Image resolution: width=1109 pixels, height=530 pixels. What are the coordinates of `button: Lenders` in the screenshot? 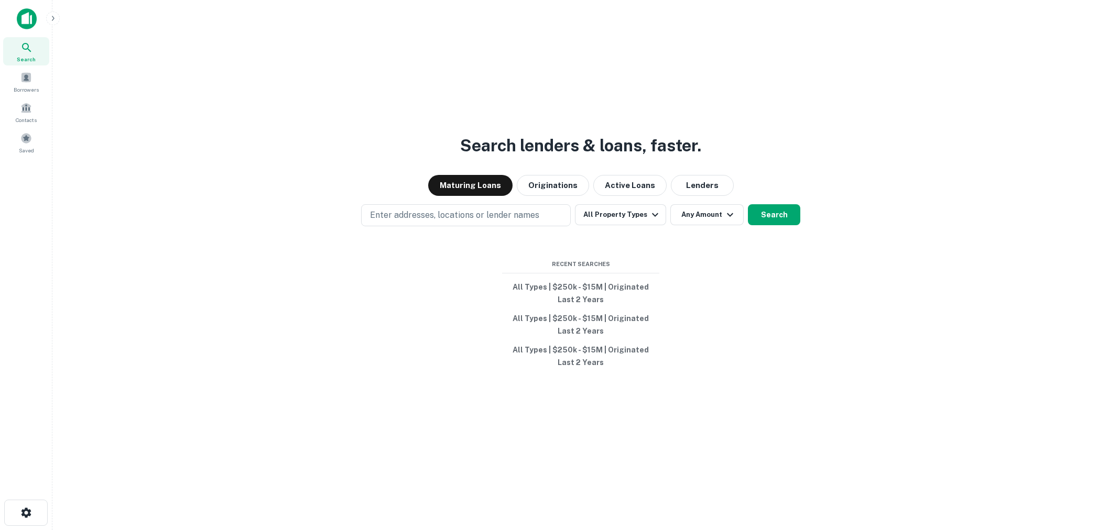 It's located at (702, 186).